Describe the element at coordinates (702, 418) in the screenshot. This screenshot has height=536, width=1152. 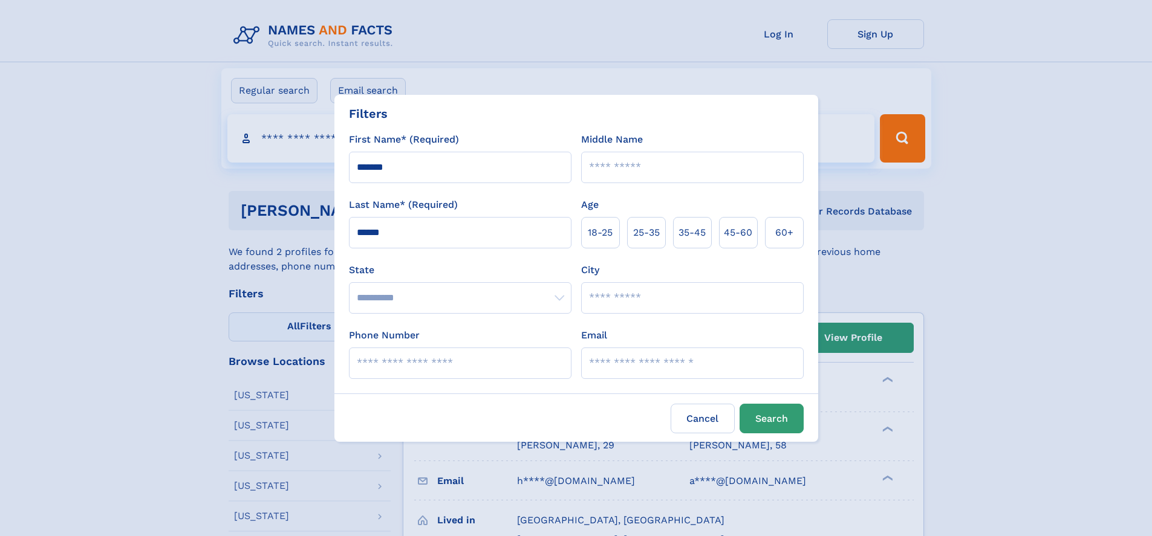
I see `label: Cancel` at that location.